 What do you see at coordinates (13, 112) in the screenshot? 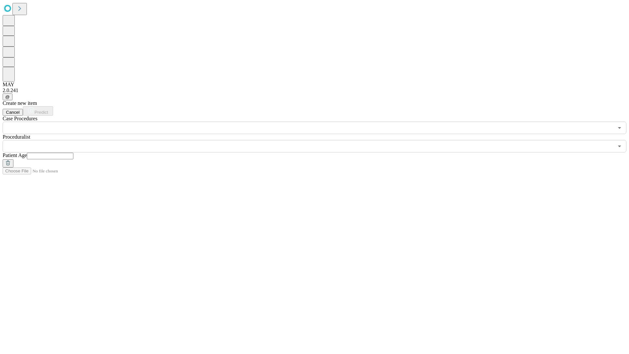
I see `span: Cancel` at bounding box center [13, 112].